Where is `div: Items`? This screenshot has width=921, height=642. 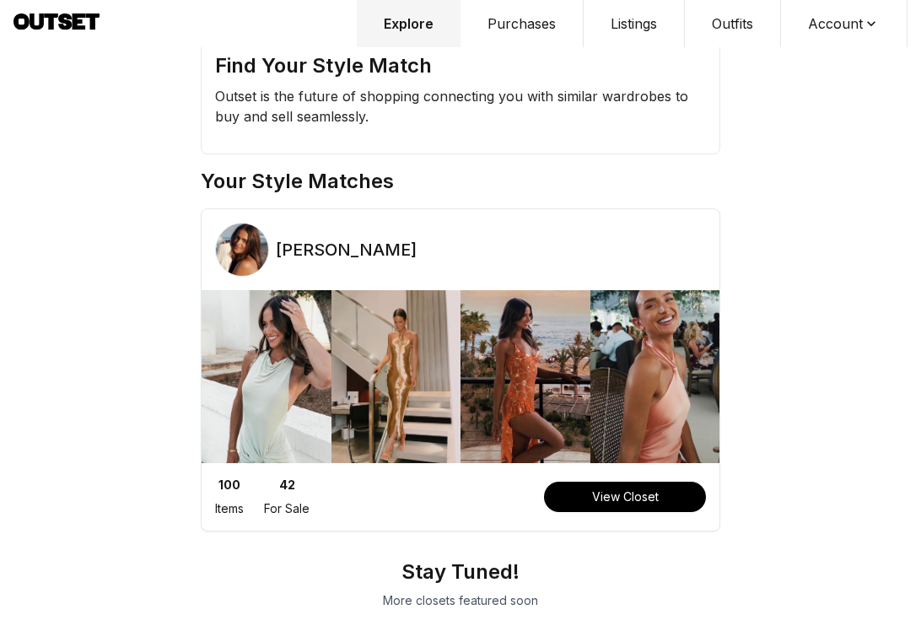
div: Items is located at coordinates (230, 509).